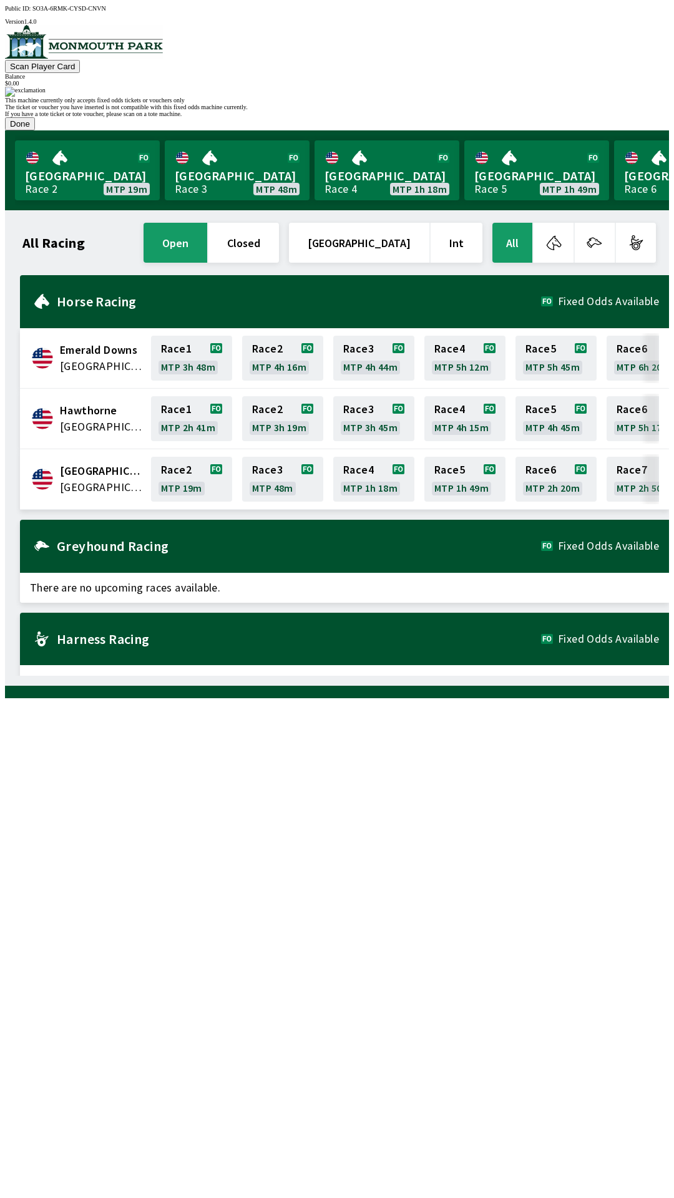  I want to click on span: MTP 4h 15m, so click(461, 427).